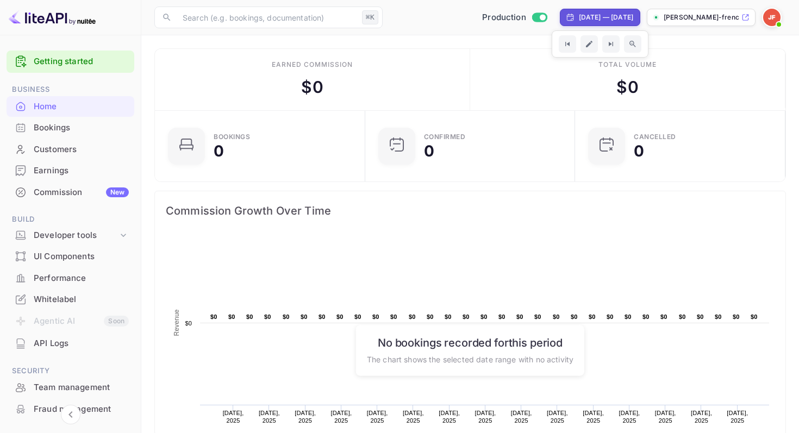 The image size is (799, 433). Describe the element at coordinates (655, 137) in the screenshot. I see `div: CANCELLED` at that location.